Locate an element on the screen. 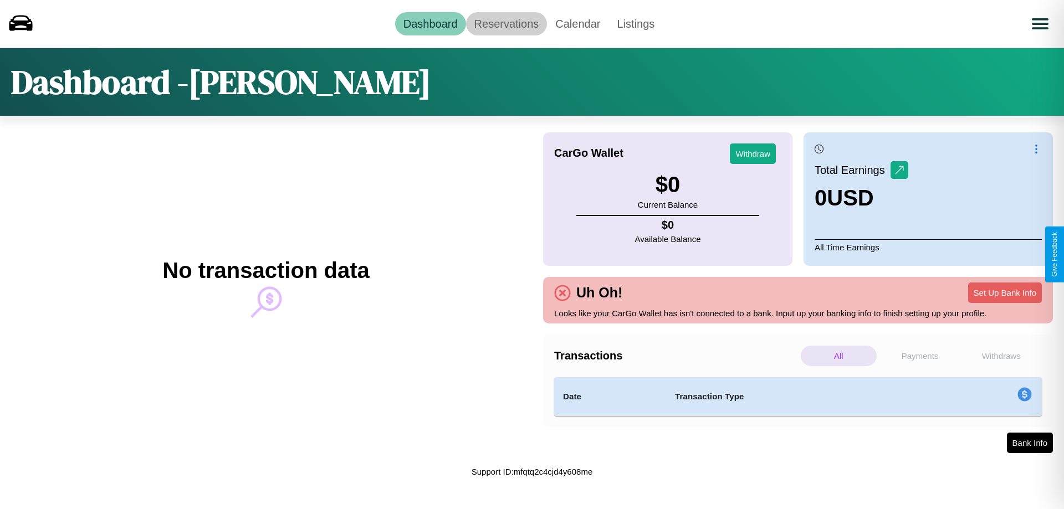  a: Listings is located at coordinates (636, 24).